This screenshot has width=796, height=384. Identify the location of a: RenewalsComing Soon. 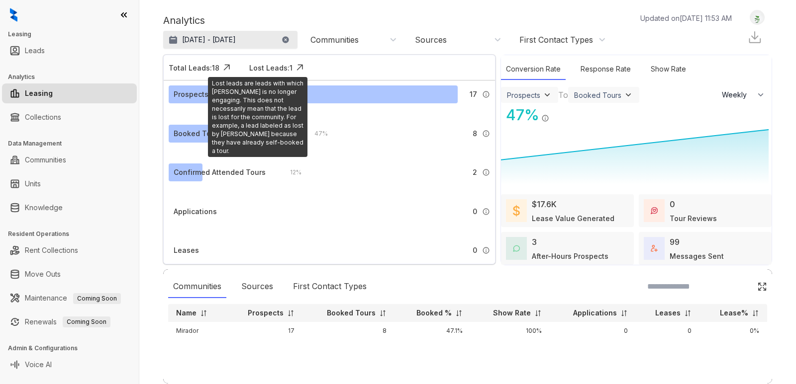
(68, 322).